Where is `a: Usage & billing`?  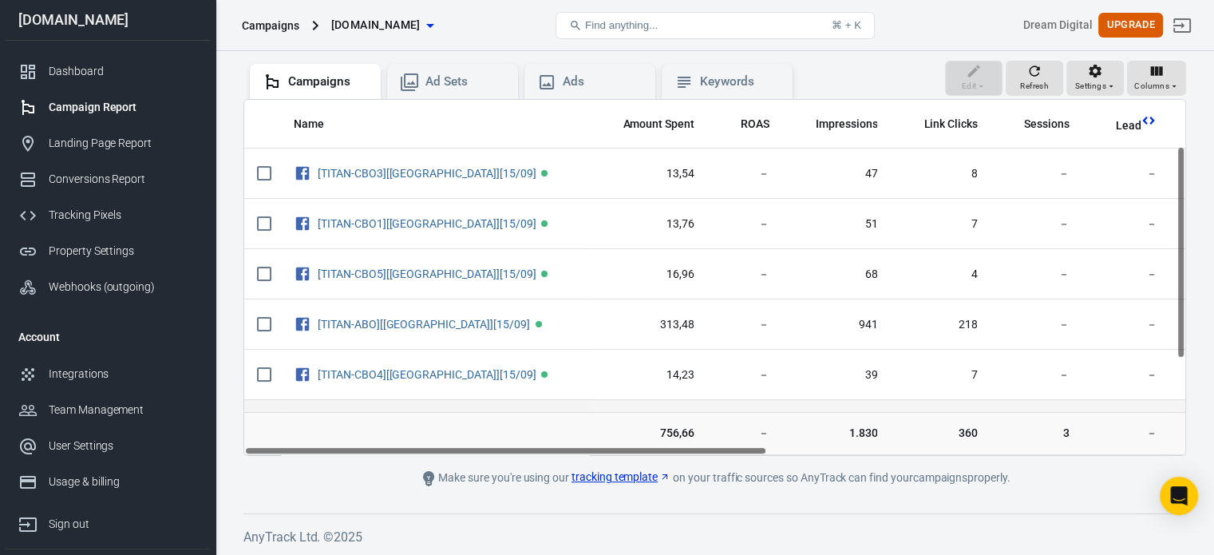
a: Usage & billing is located at coordinates (108, 481).